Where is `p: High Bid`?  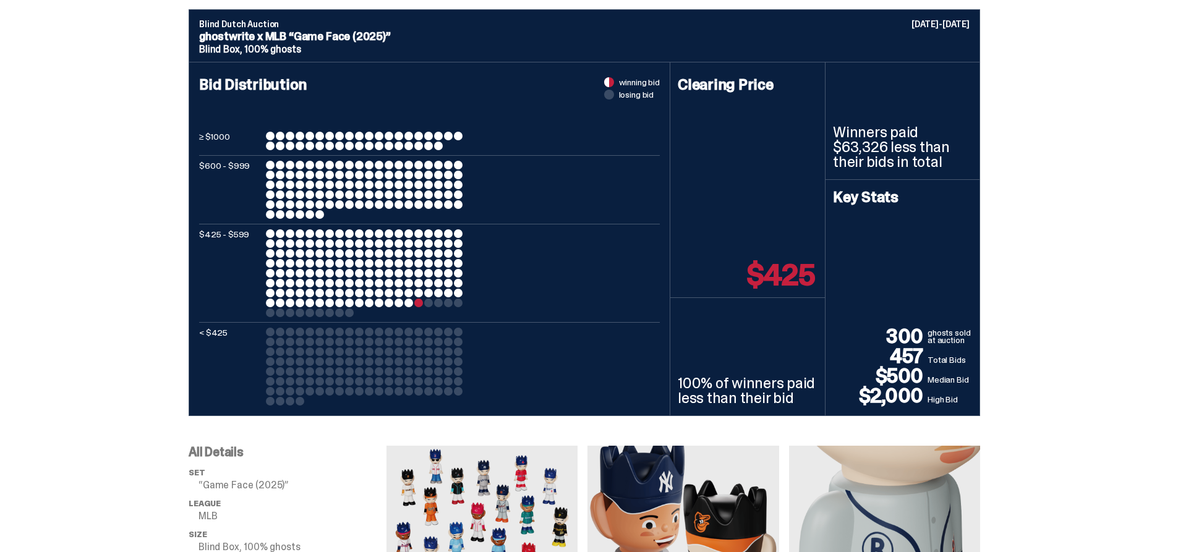 p: High Bid is located at coordinates (949, 399).